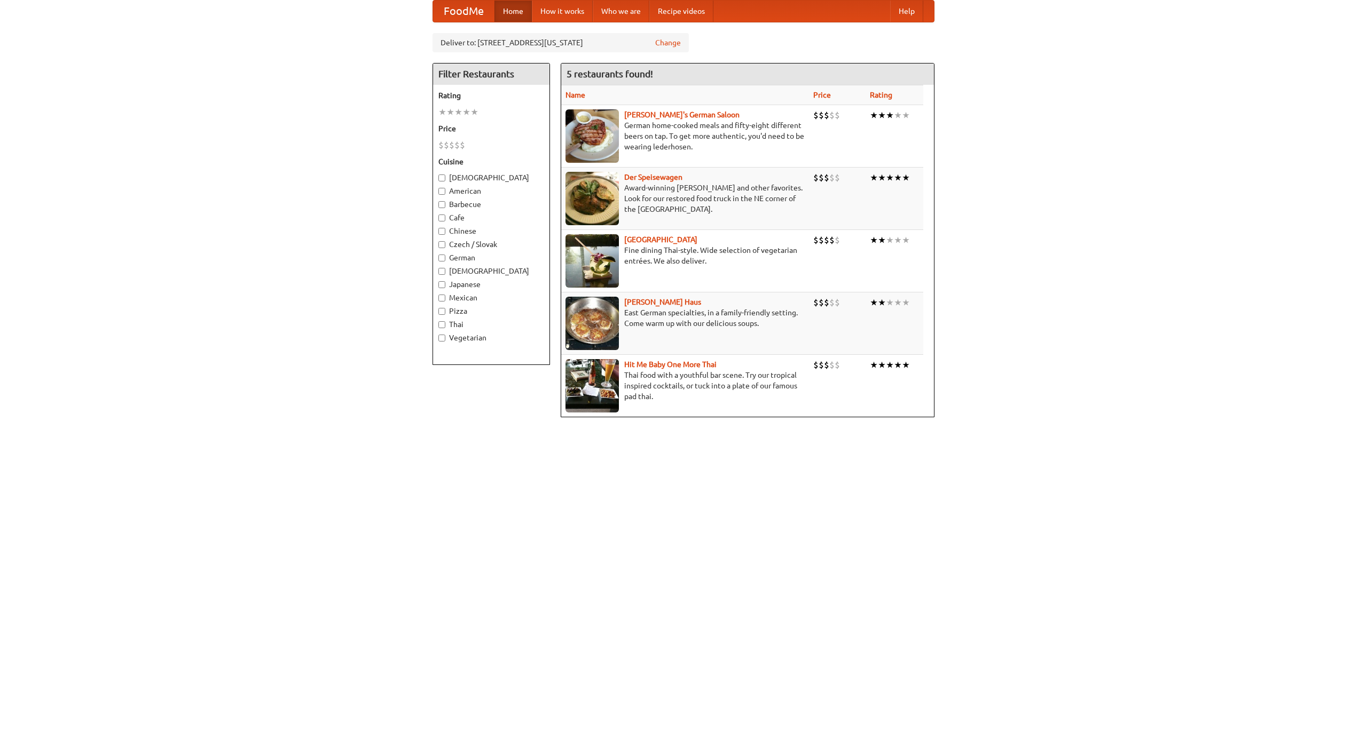  What do you see at coordinates (491, 129) in the screenshot?
I see `h5: Price` at bounding box center [491, 129].